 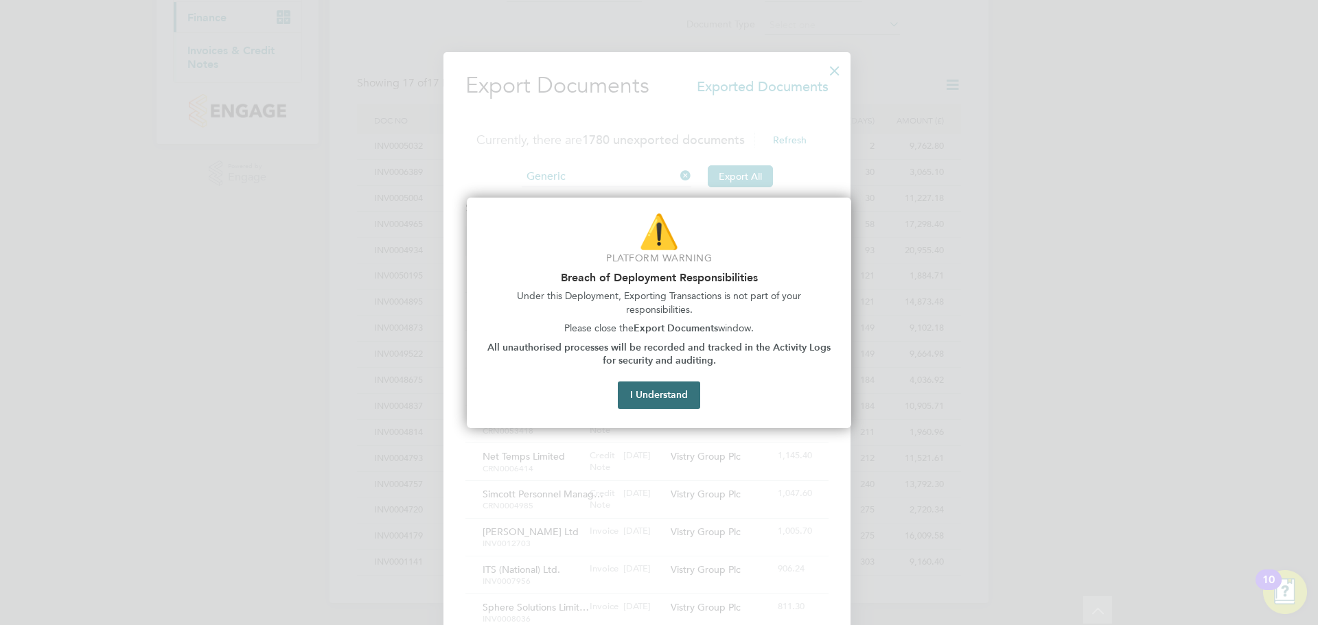 What do you see at coordinates (659, 313) in the screenshot?
I see `div: Breach of Deployment Warning` at bounding box center [659, 313].